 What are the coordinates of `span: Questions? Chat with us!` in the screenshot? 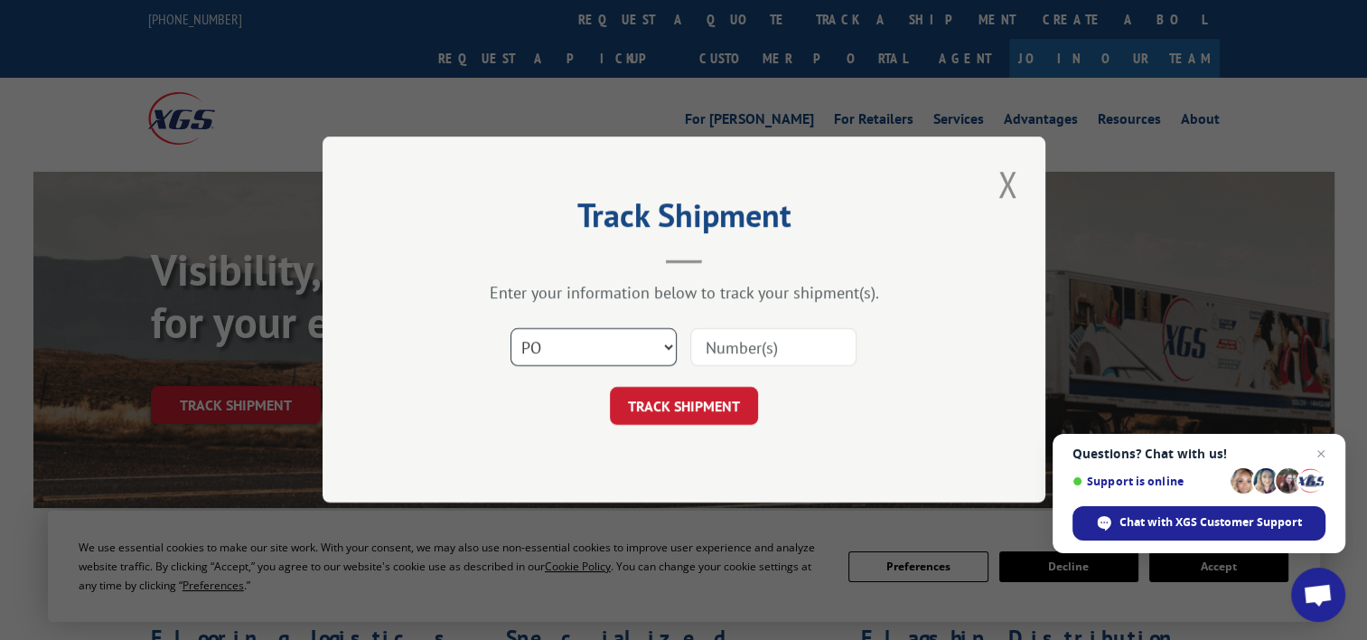 It's located at (1199, 454).